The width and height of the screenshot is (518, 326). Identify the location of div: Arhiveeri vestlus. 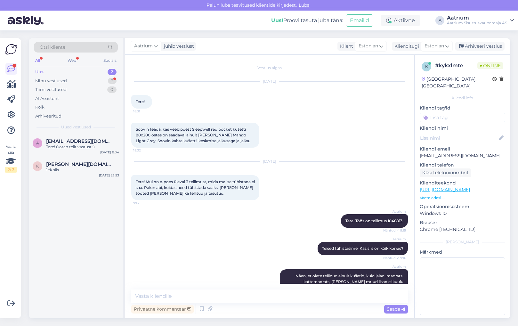
(480, 46).